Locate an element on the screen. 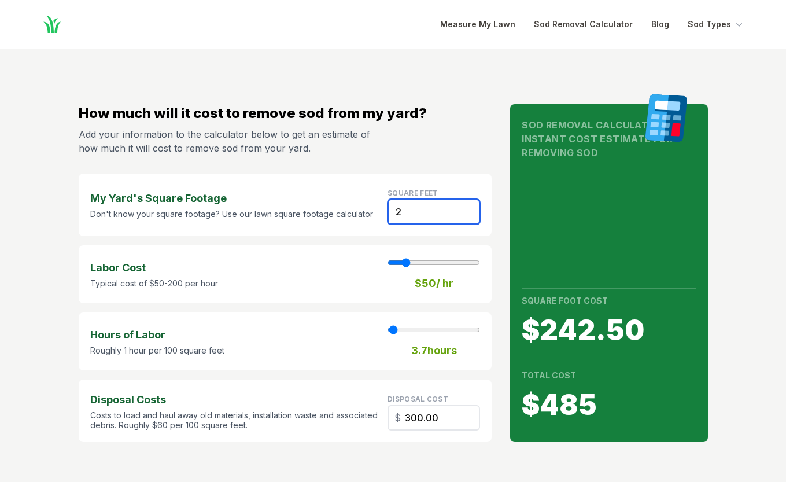  p: Add your information to the calculator below to get an estimate of how much it will cost to remov... is located at coordinates (227, 141).